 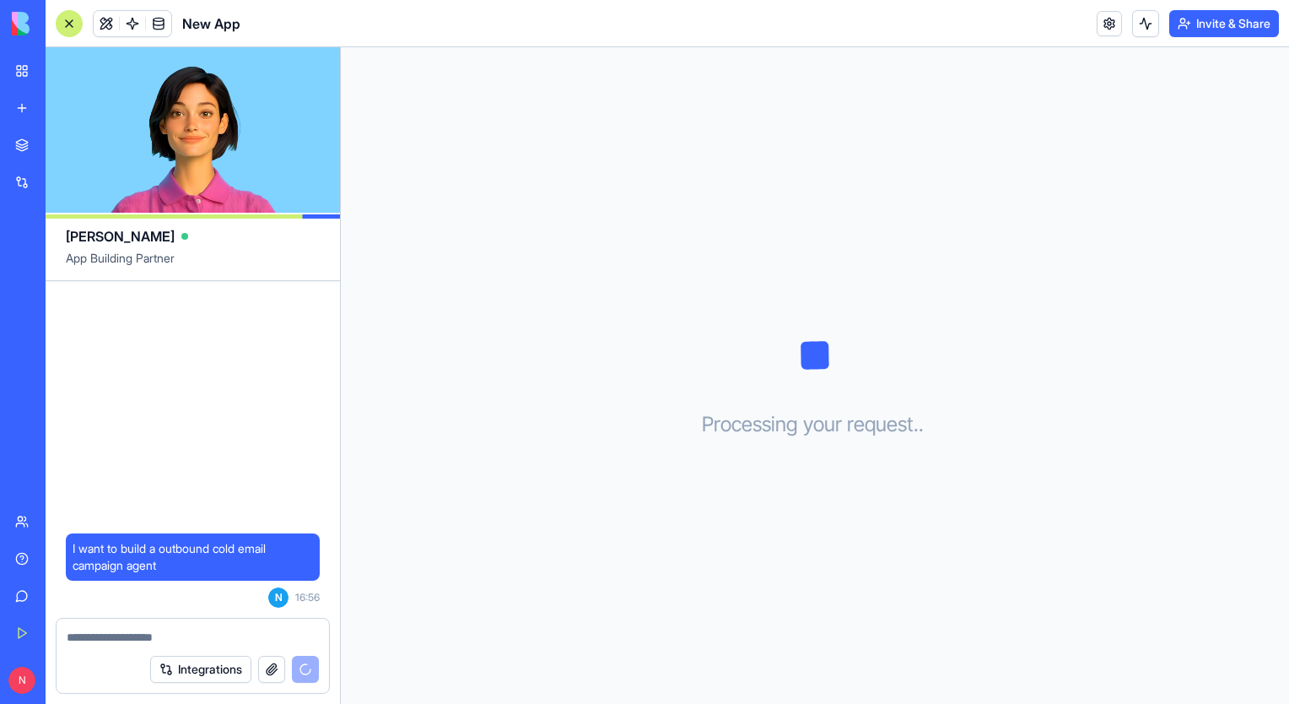 I want to click on button: Integrations, so click(x=201, y=669).